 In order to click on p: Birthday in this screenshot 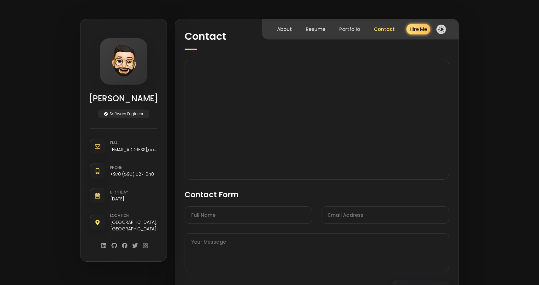, I will do `click(133, 192)`.